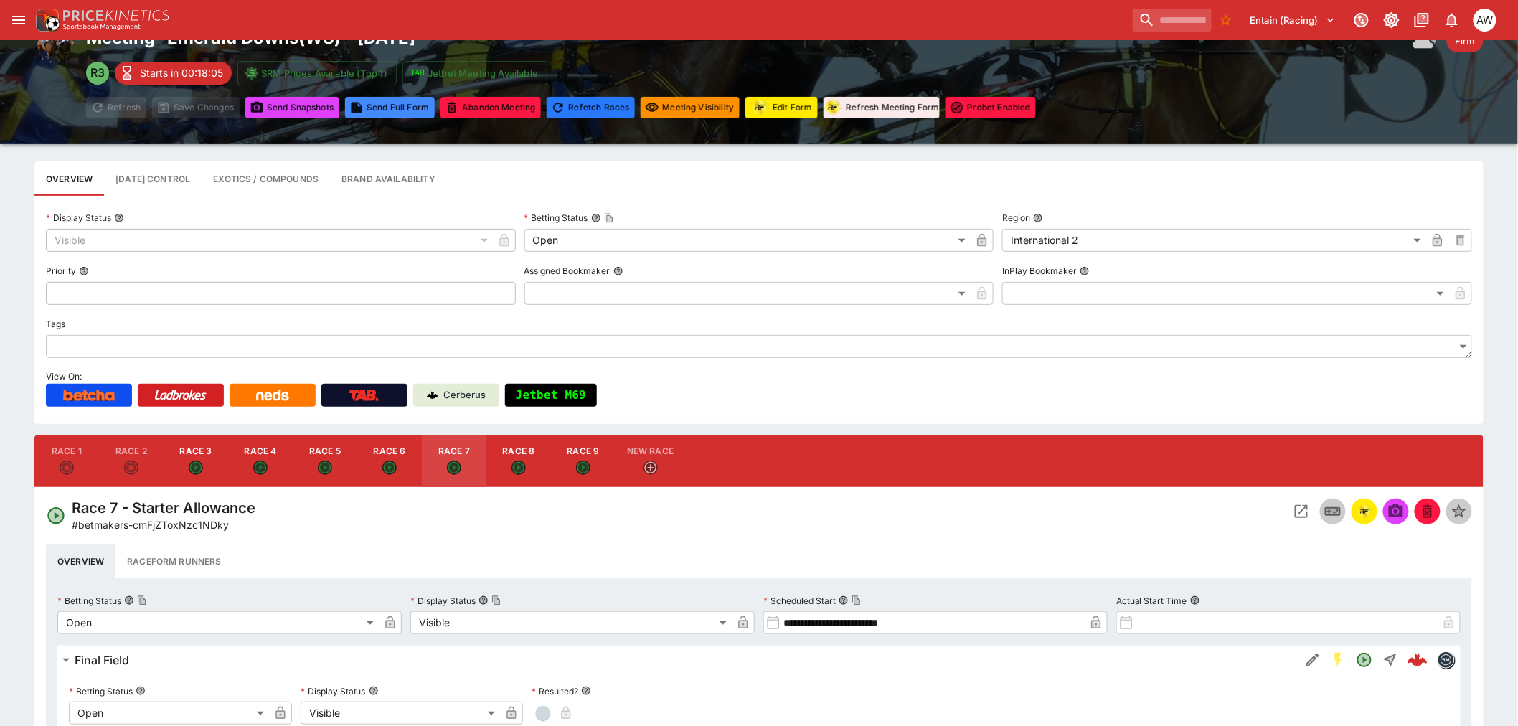 The image size is (1518, 726). I want to click on button: Connected to PK, so click(1362, 20).